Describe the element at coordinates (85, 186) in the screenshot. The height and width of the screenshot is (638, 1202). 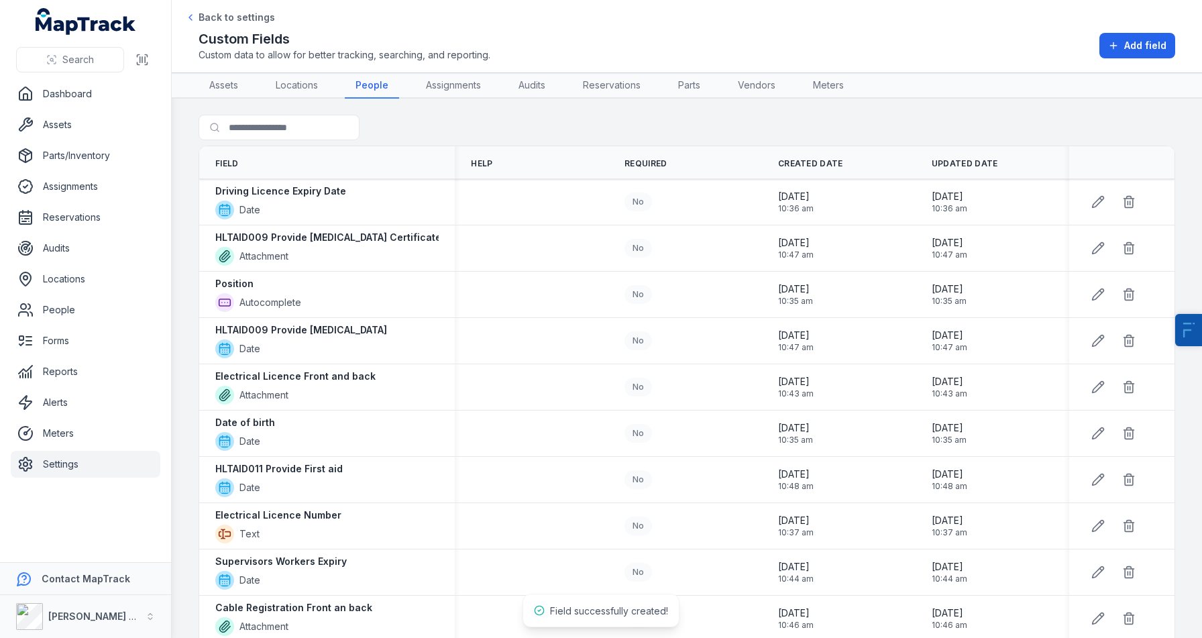
I see `a: Assignments` at that location.